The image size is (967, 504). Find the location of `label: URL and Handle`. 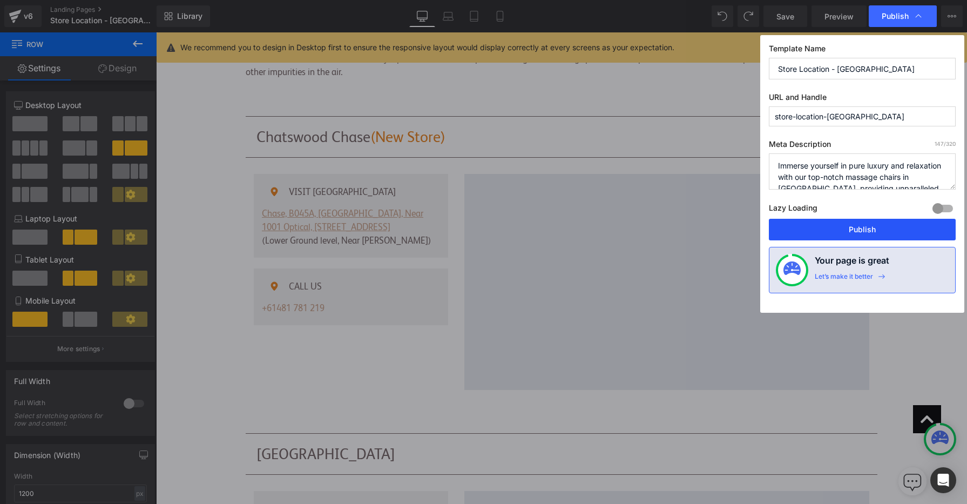

label: URL and Handle is located at coordinates (862, 99).